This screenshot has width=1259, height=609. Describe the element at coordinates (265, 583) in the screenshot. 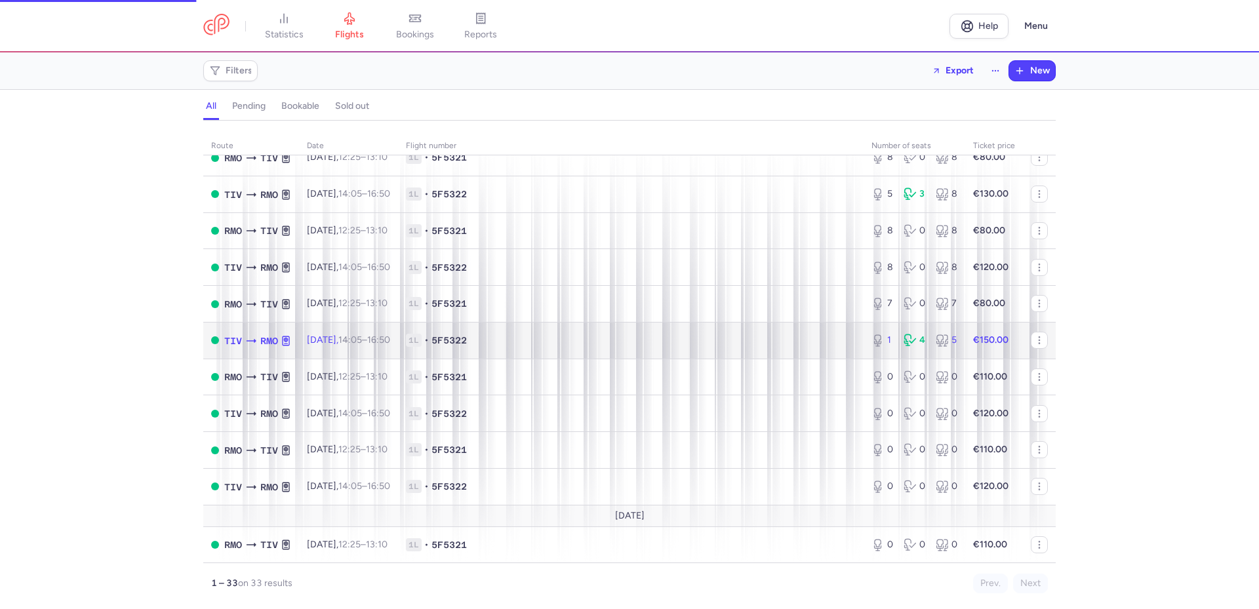

I see `span: on 33 results` at that location.